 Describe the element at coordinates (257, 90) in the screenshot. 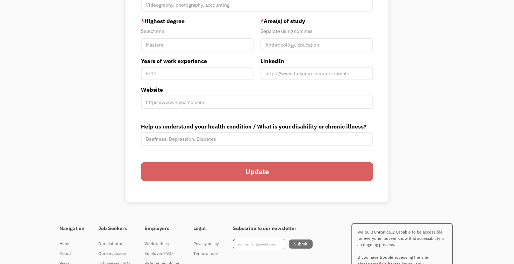

I see `label: Website` at that location.